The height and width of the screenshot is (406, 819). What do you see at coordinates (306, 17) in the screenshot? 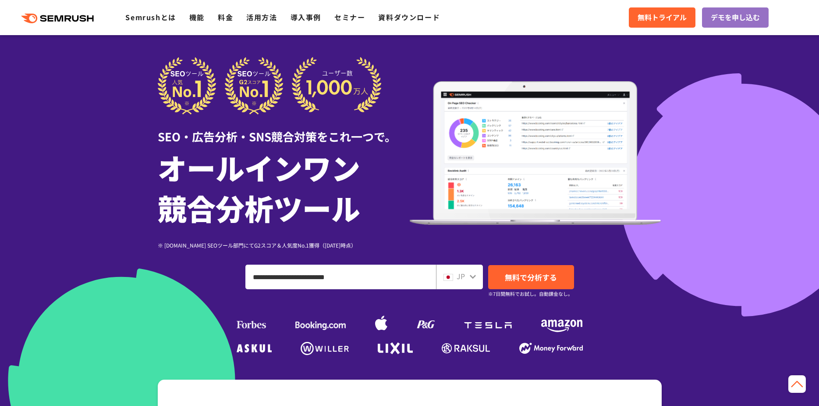
I see `a: 導入事例` at bounding box center [306, 17].